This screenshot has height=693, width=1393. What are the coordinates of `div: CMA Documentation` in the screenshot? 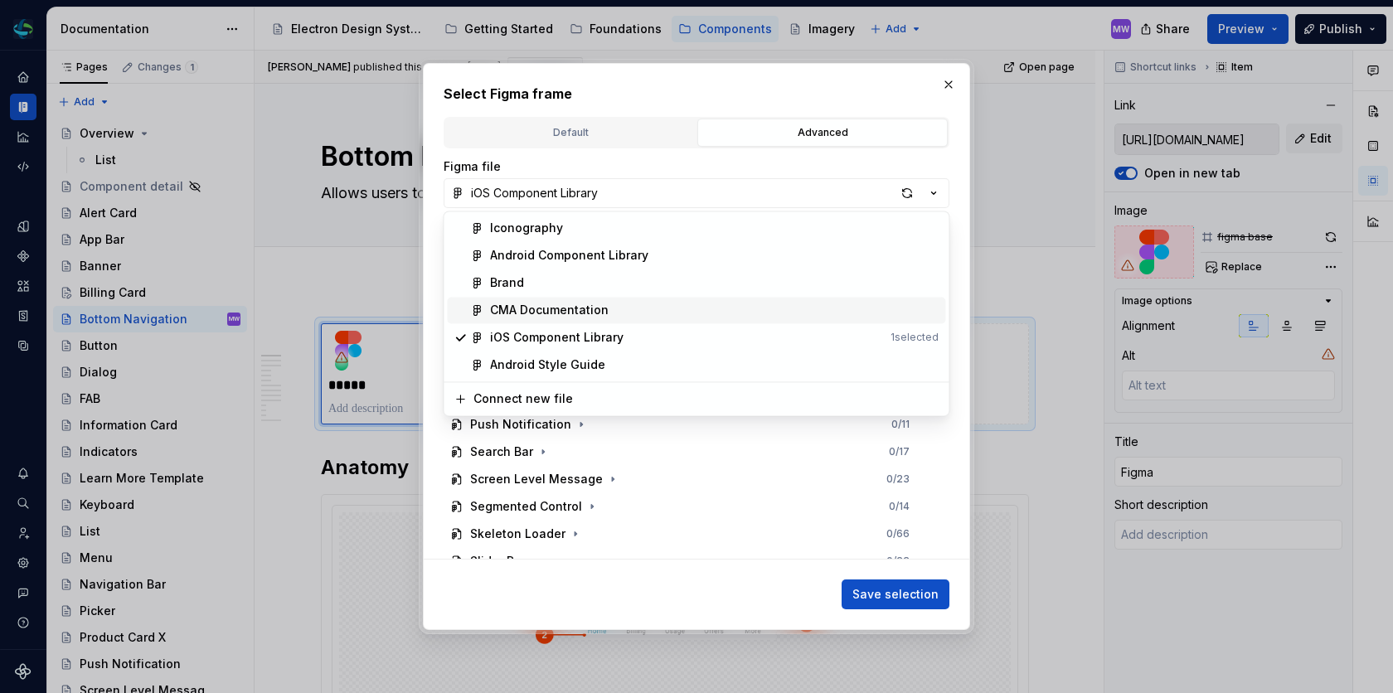 It's located at (549, 310).